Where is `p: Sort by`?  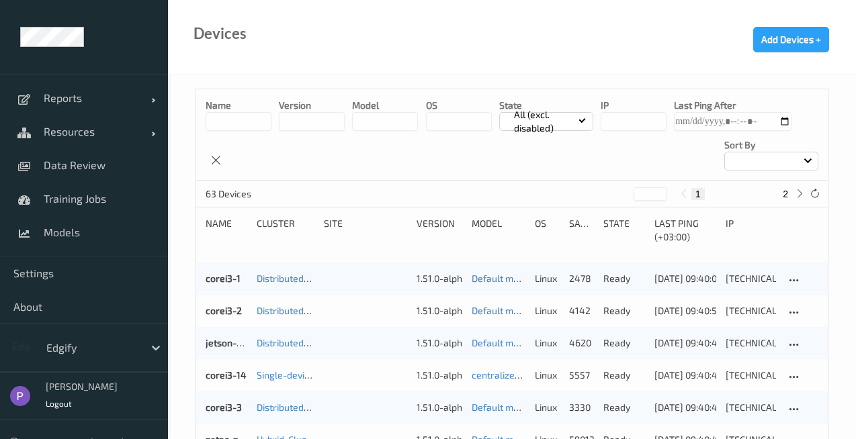 p: Sort by is located at coordinates (771, 145).